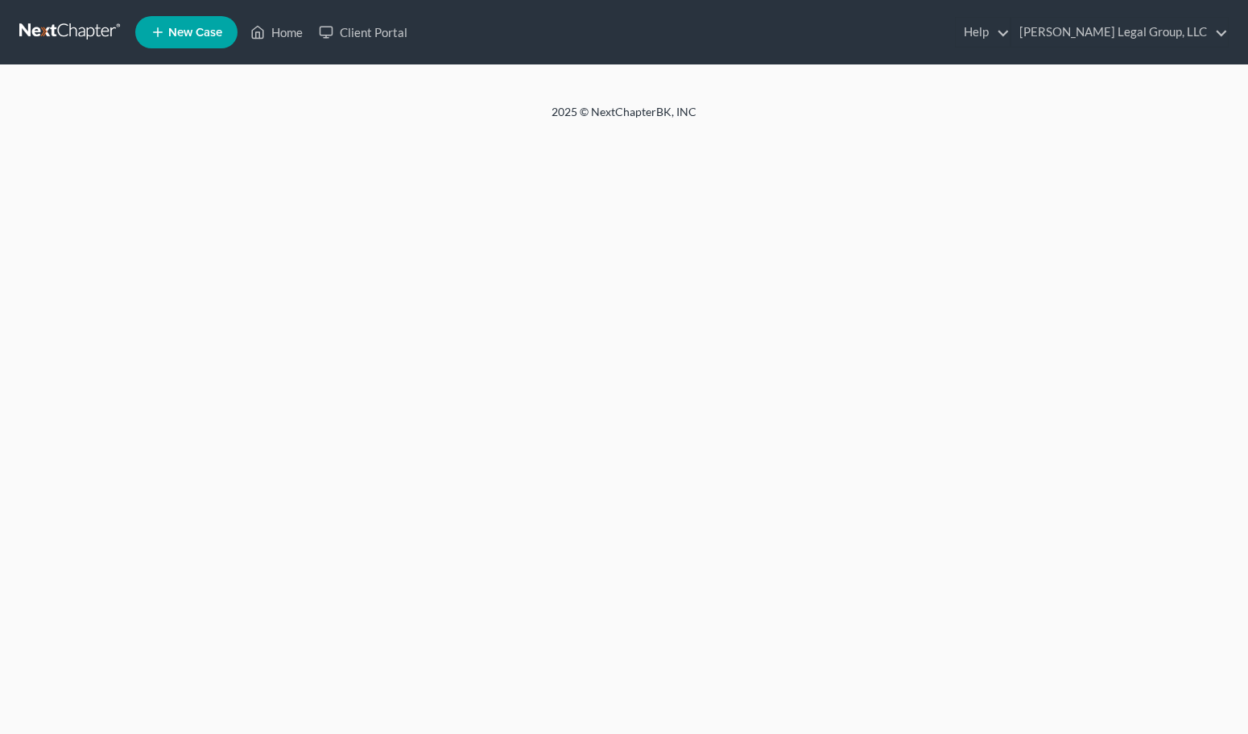 This screenshot has height=734, width=1248. Describe the element at coordinates (276, 32) in the screenshot. I see `a: Home` at that location.